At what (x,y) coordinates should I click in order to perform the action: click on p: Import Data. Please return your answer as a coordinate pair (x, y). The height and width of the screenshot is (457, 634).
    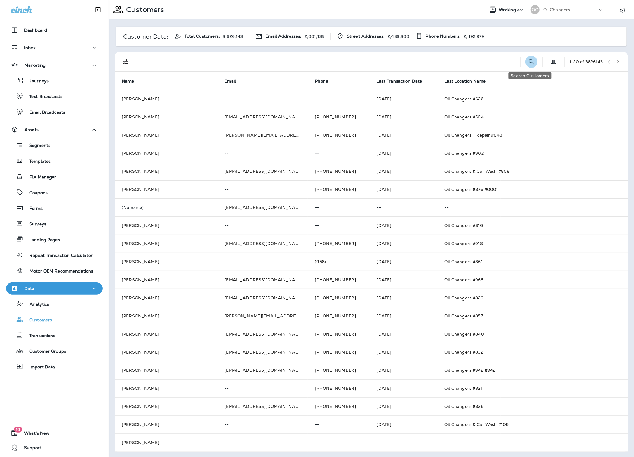
    Looking at the image, I should click on (39, 367).